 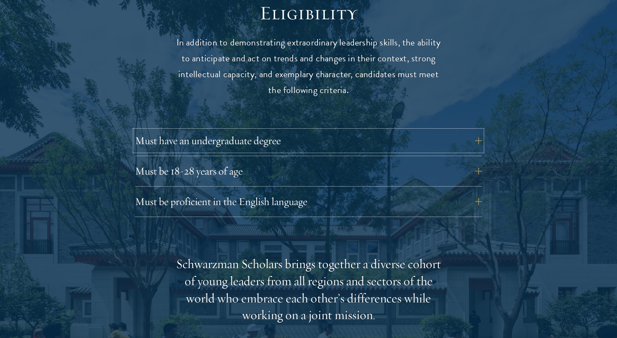 I want to click on h2: Eligibility, so click(x=308, y=13).